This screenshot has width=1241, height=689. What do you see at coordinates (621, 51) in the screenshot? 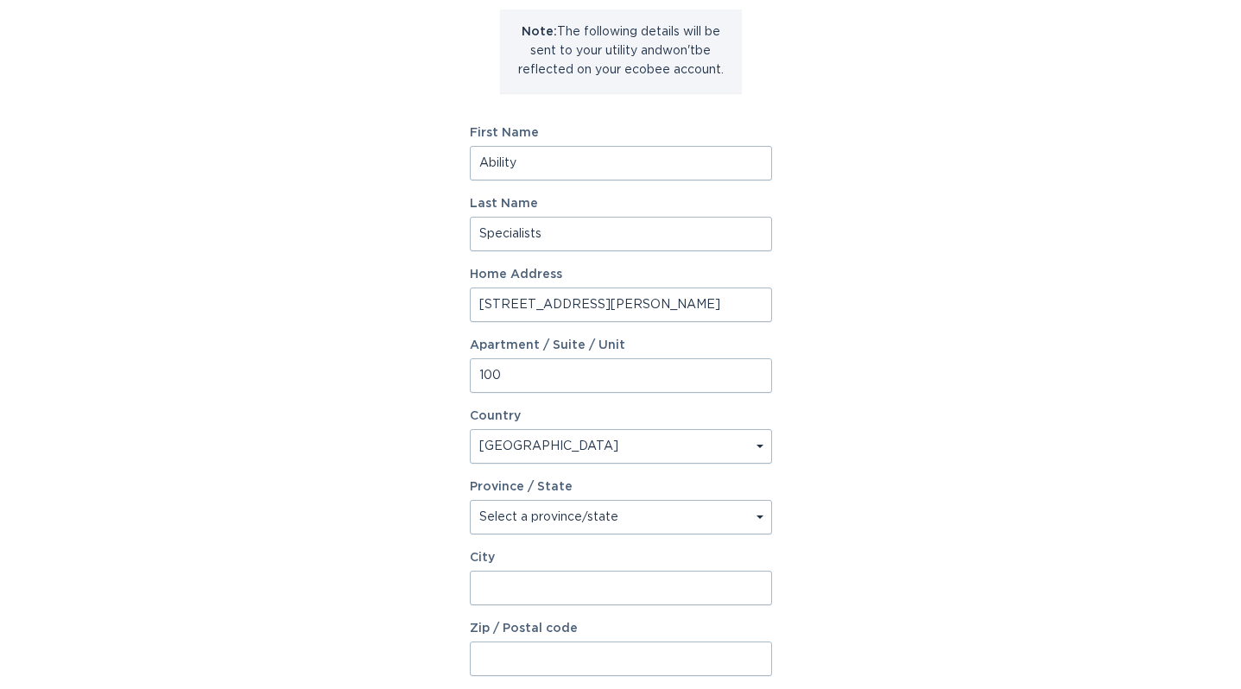
I see `p: The following details will be sent to your utility and won't be reflected on your ecobee account.` at bounding box center [621, 51].